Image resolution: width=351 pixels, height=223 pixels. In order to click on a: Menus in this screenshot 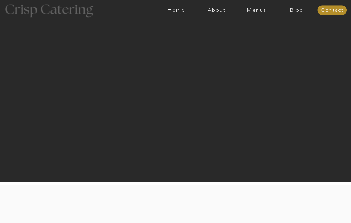, I will do `click(256, 10)`.